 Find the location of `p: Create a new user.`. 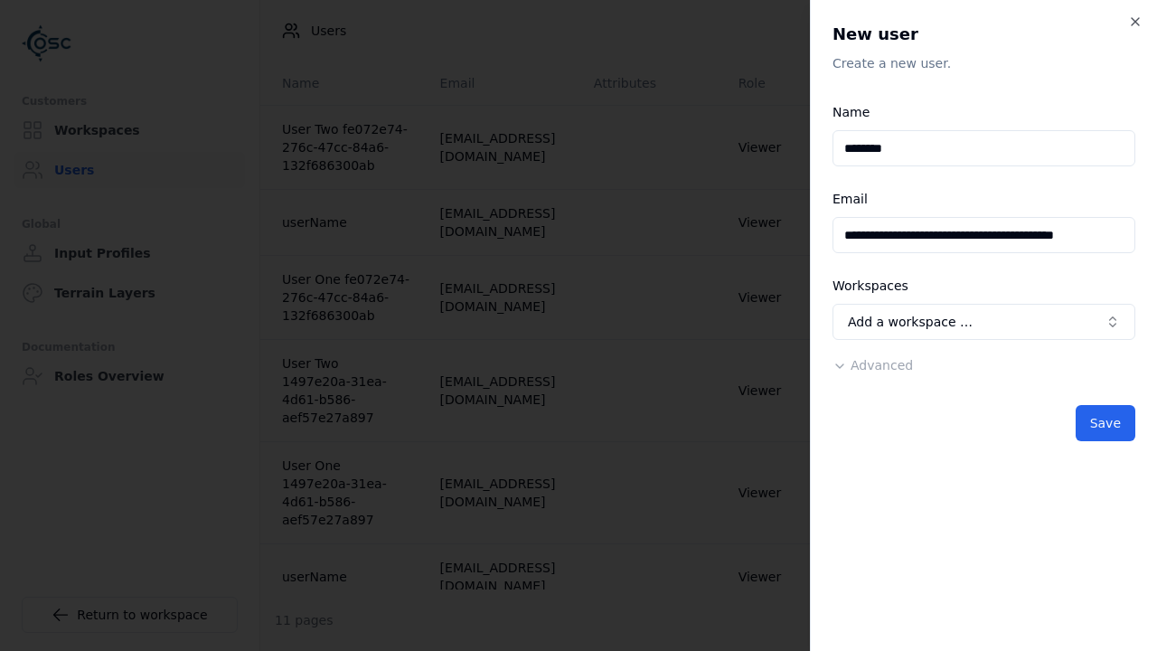

p: Create a new user. is located at coordinates (984, 63).